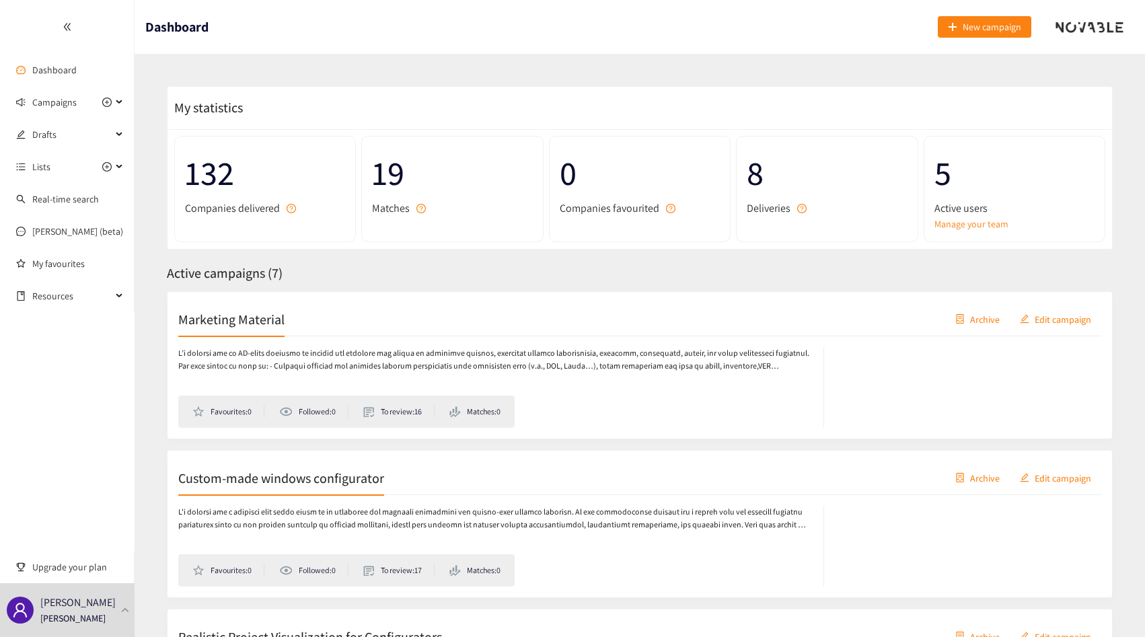 The image size is (1145, 637). What do you see at coordinates (21, 102) in the screenshot?
I see `span: sound` at bounding box center [21, 102].